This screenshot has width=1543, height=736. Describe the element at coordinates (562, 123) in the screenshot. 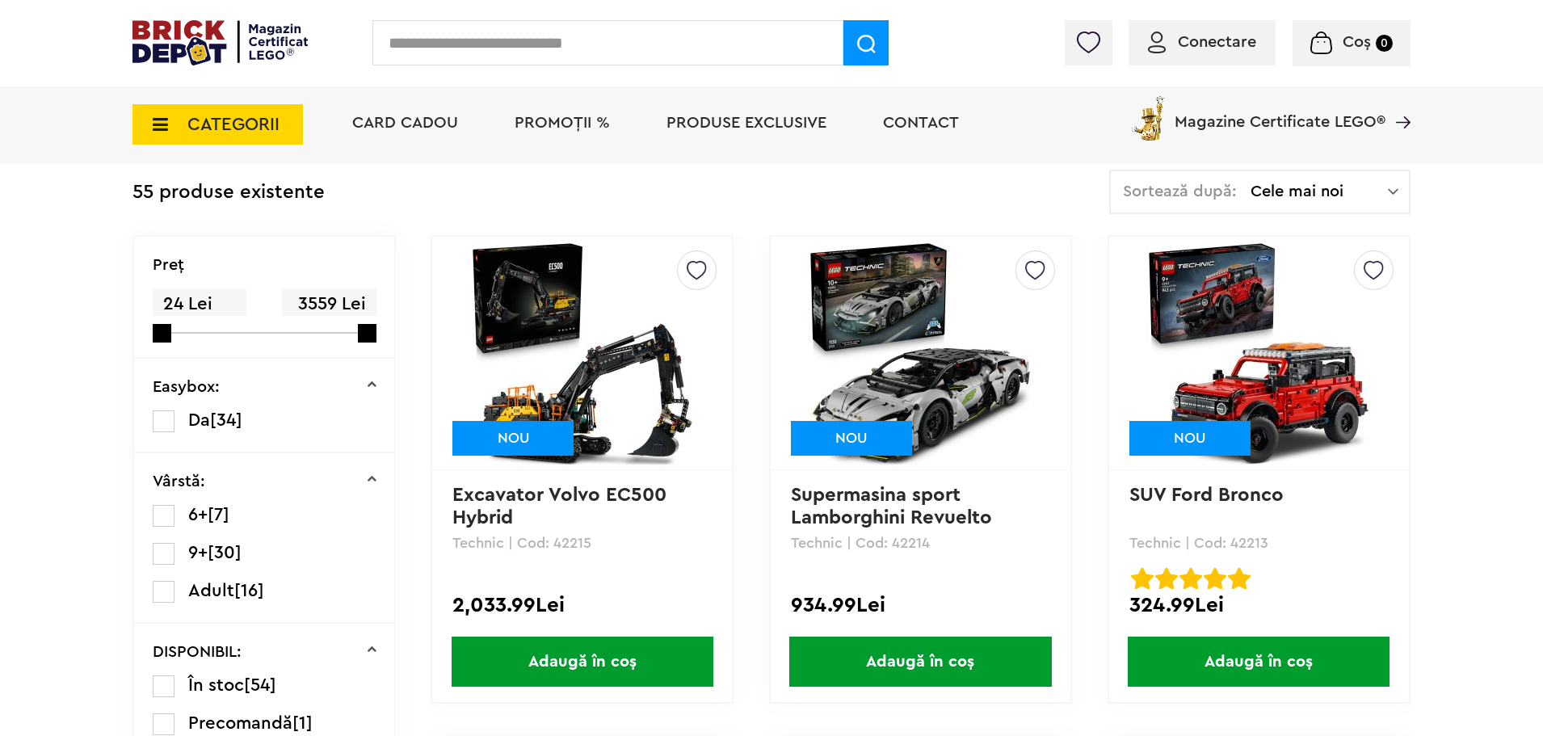

I see `a: PROMOȚII %` at that location.